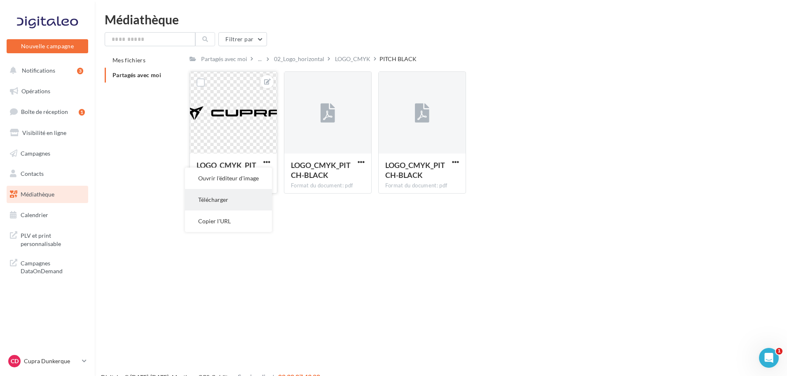 This screenshot has width=787, height=376. I want to click on div: 3, so click(80, 71).